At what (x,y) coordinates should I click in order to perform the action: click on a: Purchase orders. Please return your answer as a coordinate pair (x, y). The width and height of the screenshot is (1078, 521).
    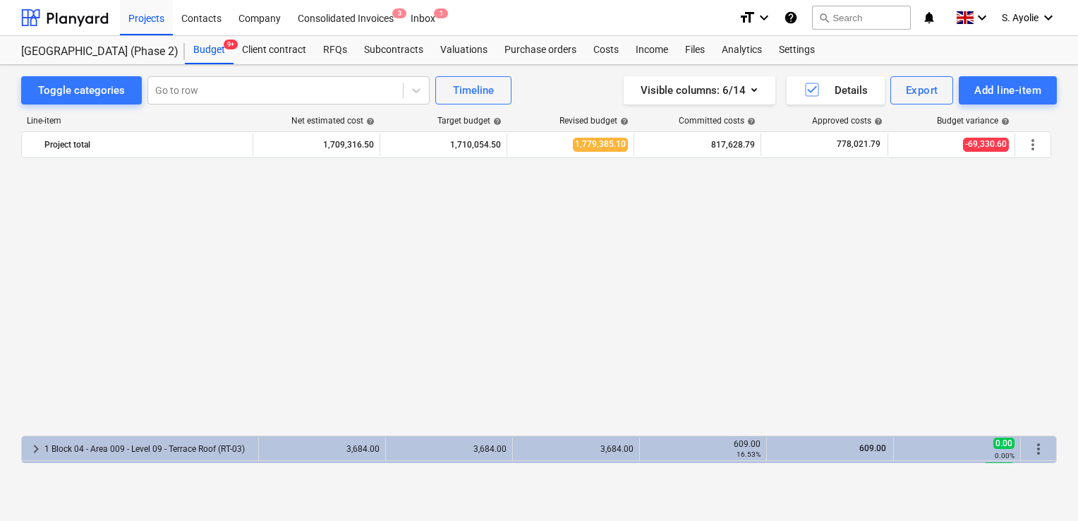
    Looking at the image, I should click on (541, 50).